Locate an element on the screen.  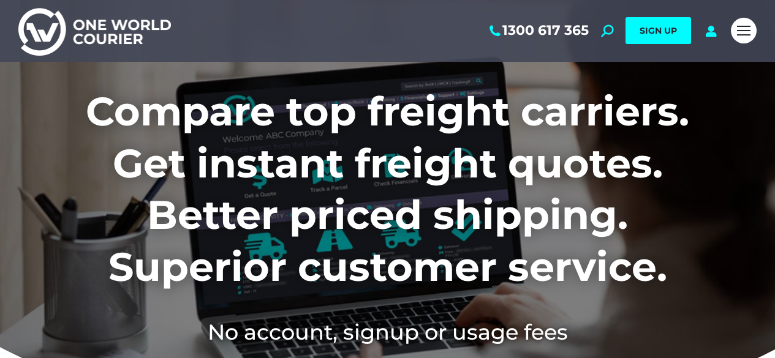
h2: No account, signup or usage fees is located at coordinates (387, 332).